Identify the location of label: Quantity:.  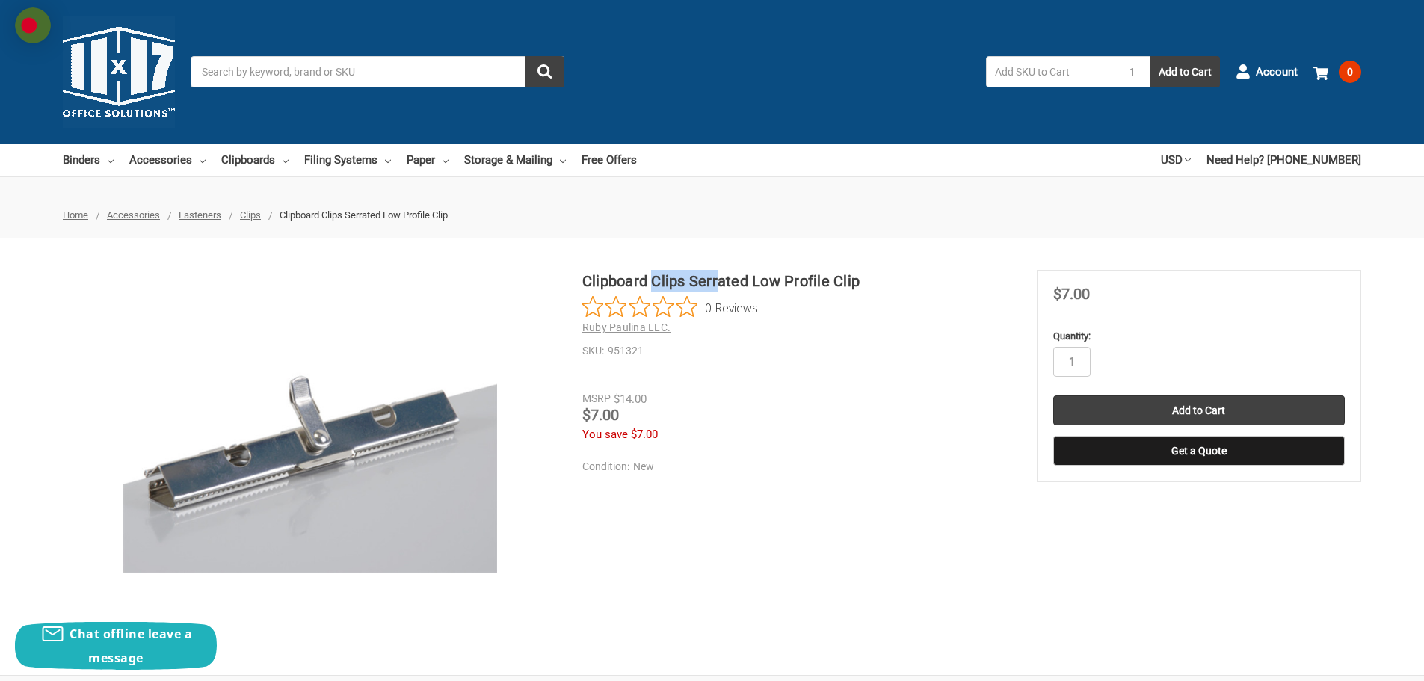
(1199, 336).